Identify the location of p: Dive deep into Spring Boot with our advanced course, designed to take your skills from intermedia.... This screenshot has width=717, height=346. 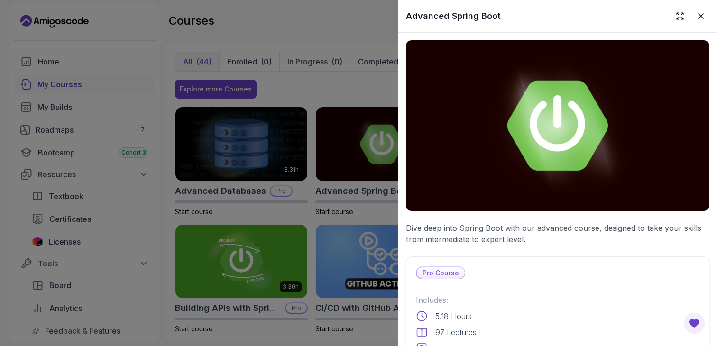
(558, 234).